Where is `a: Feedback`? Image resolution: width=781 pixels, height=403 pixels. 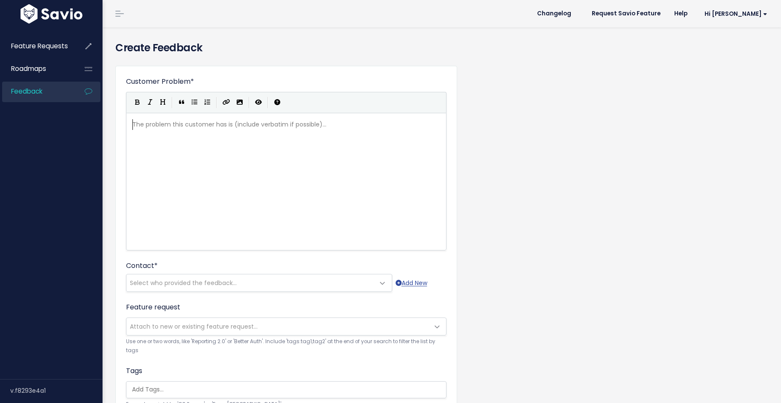 a: Feedback is located at coordinates (36, 91).